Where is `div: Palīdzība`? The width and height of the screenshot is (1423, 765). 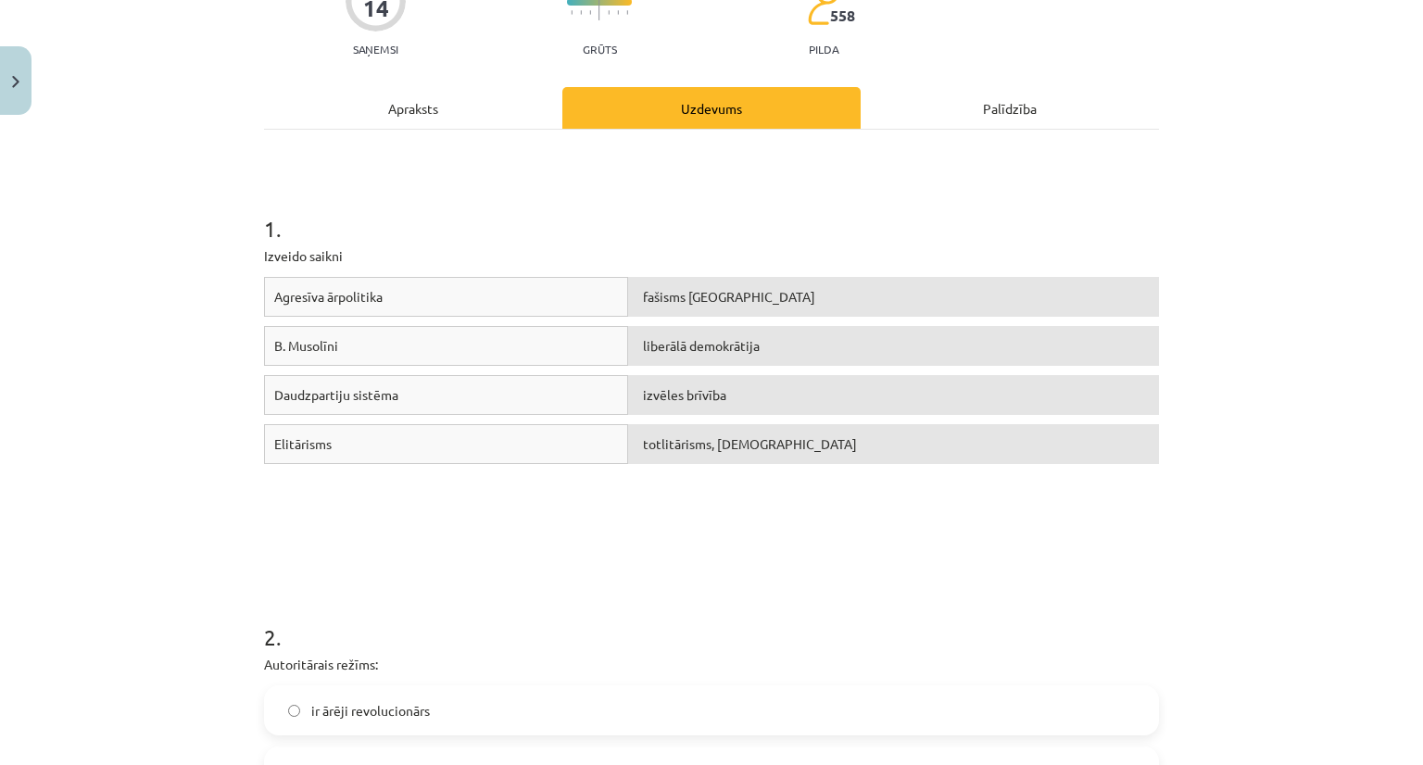 div: Palīdzība is located at coordinates (1010, 107).